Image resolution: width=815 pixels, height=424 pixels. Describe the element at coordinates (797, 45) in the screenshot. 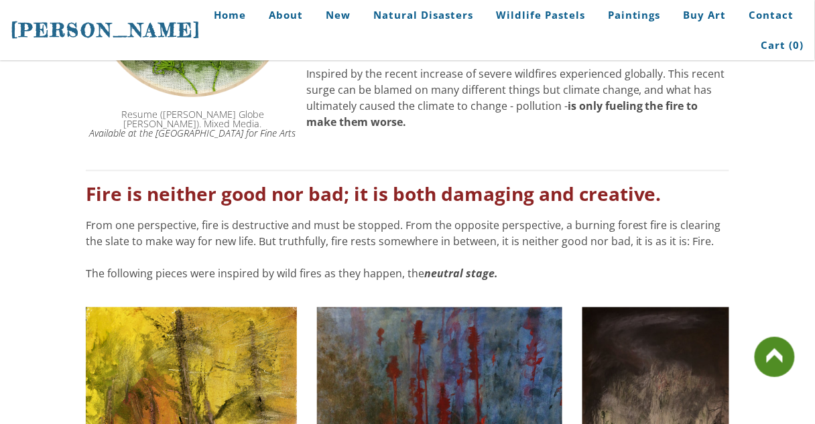

I see `span: 0` at that location.